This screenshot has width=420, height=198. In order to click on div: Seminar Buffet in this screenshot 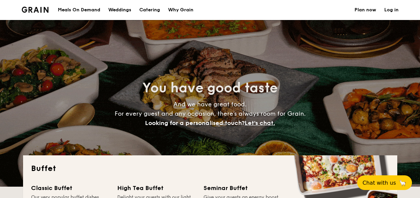, I will do `click(242, 188)`.